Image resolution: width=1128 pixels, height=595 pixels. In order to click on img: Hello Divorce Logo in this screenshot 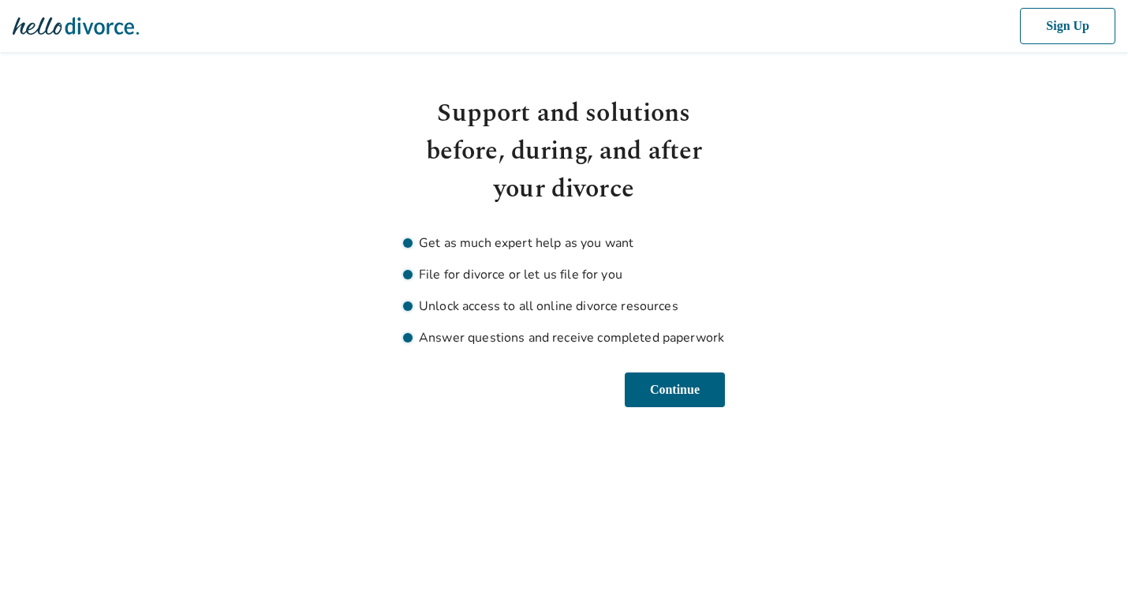, I will do `click(76, 26)`.